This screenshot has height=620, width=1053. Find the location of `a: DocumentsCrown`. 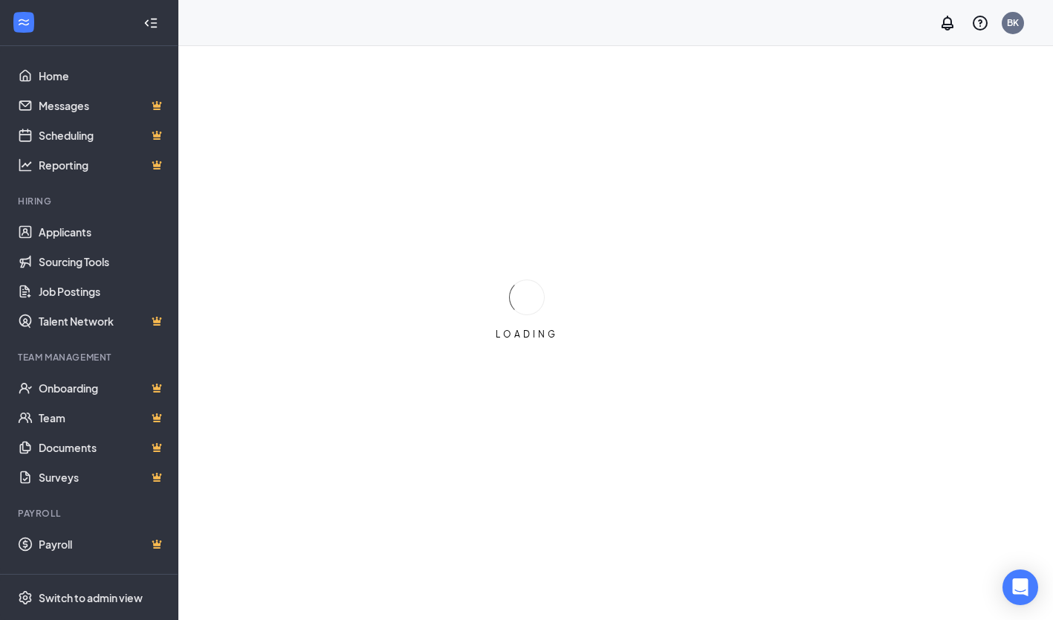

a: DocumentsCrown is located at coordinates (102, 447).